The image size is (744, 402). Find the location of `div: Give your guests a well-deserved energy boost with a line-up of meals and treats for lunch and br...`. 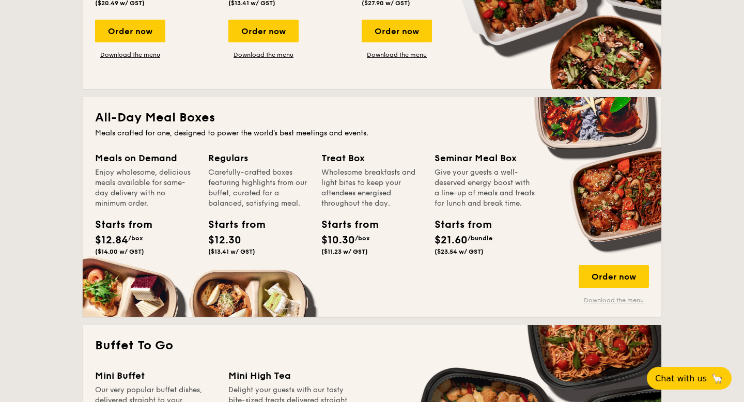

div: Give your guests a well-deserved energy boost with a line-up of meals and treats for lunch and br... is located at coordinates (484, 188).